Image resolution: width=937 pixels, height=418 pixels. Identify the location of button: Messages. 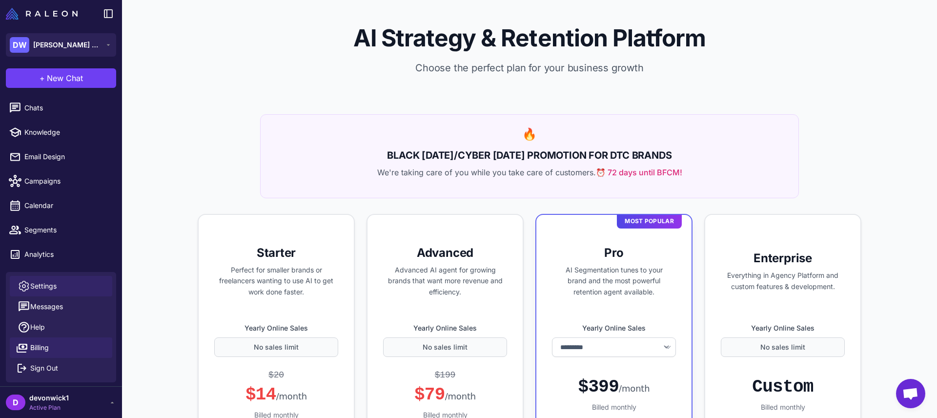
(61, 307).